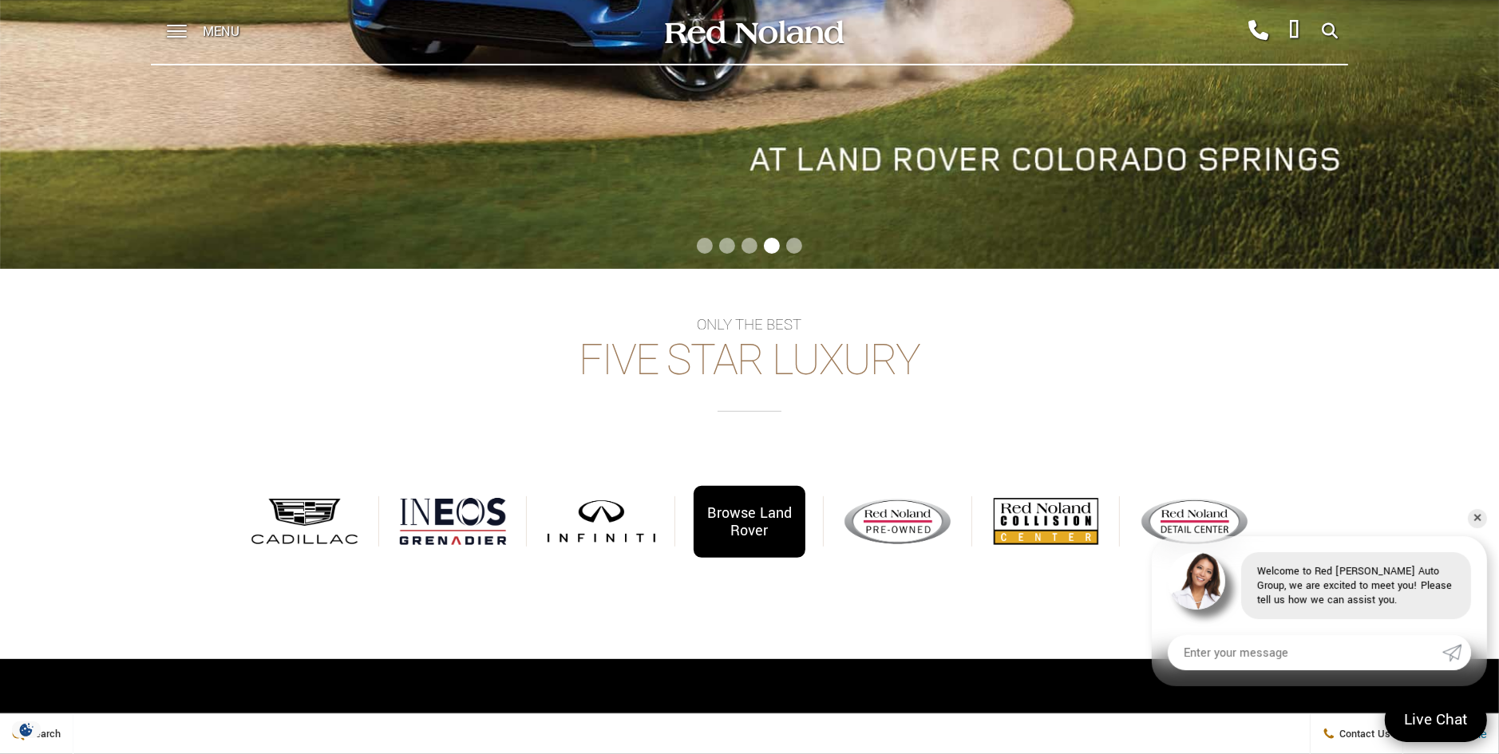 The image size is (1499, 754). What do you see at coordinates (1436, 720) in the screenshot?
I see `a: Live Chat` at bounding box center [1436, 720].